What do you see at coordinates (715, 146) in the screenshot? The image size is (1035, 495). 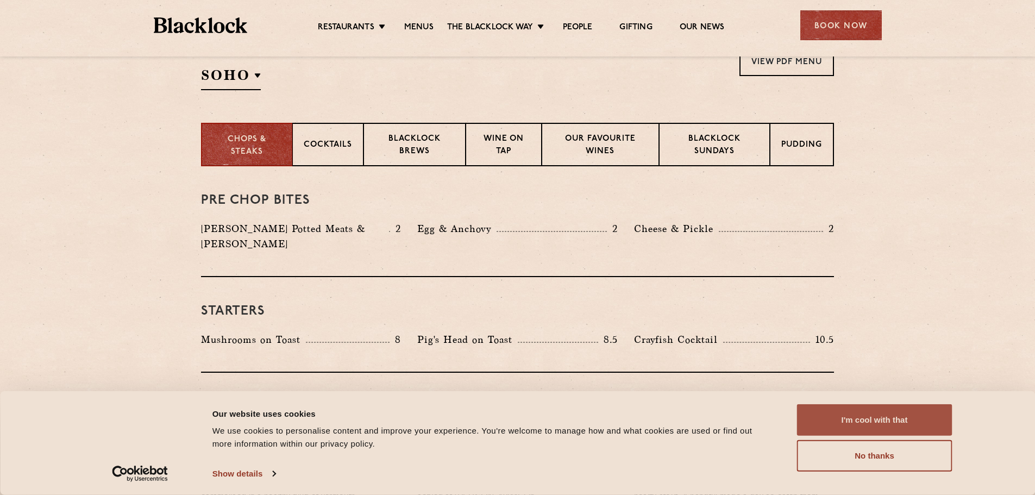 I see `p: Blacklock Sundays` at bounding box center [715, 146].